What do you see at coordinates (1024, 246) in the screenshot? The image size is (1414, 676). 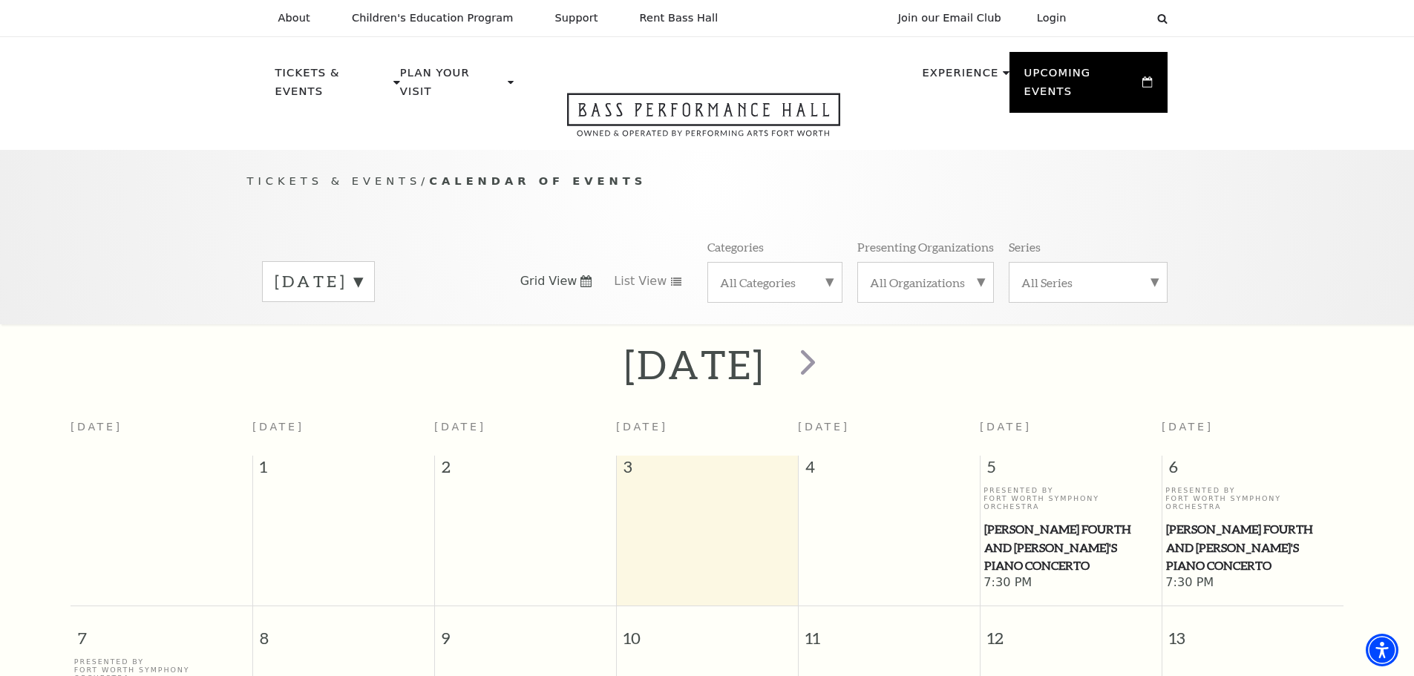 I see `p: Series` at bounding box center [1024, 246].